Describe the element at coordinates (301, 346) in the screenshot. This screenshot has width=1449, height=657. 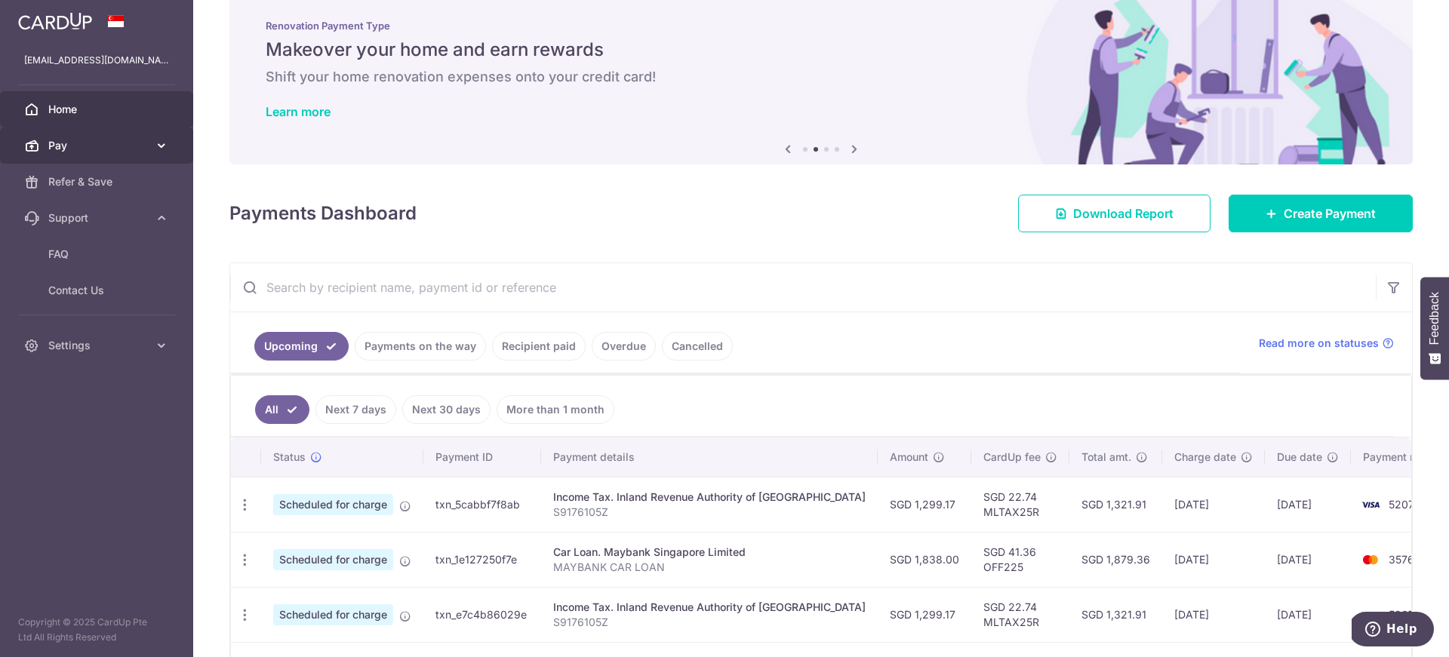
I see `a: Upcoming` at that location.